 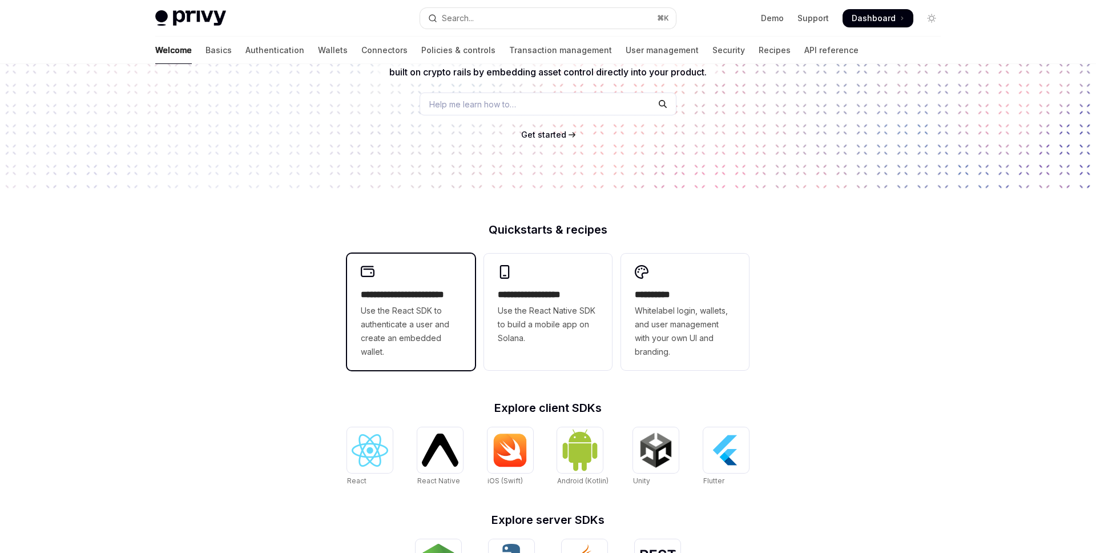 What do you see at coordinates (813, 18) in the screenshot?
I see `a: Support` at bounding box center [813, 18].